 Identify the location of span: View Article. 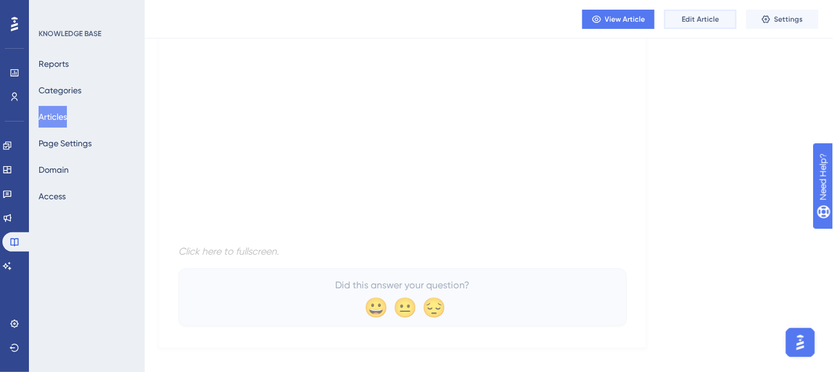
(625, 19).